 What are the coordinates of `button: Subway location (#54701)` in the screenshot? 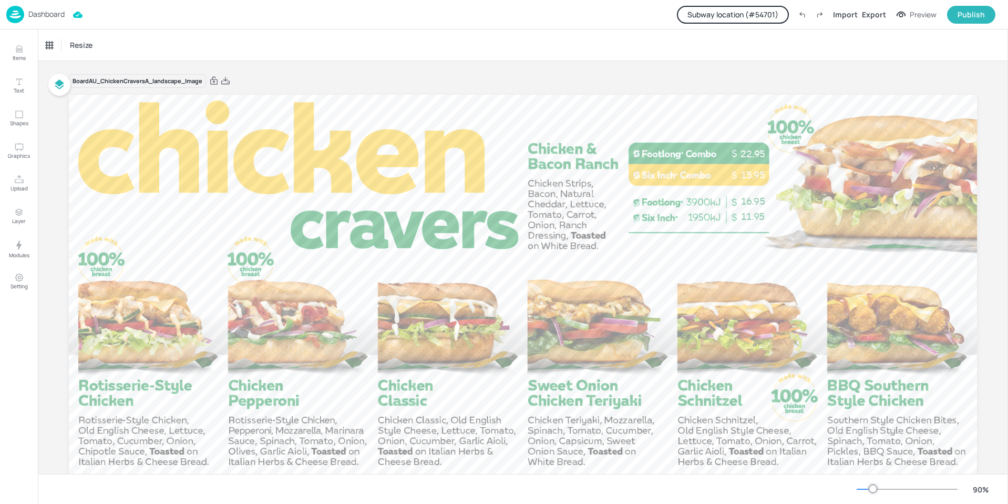 It's located at (733, 15).